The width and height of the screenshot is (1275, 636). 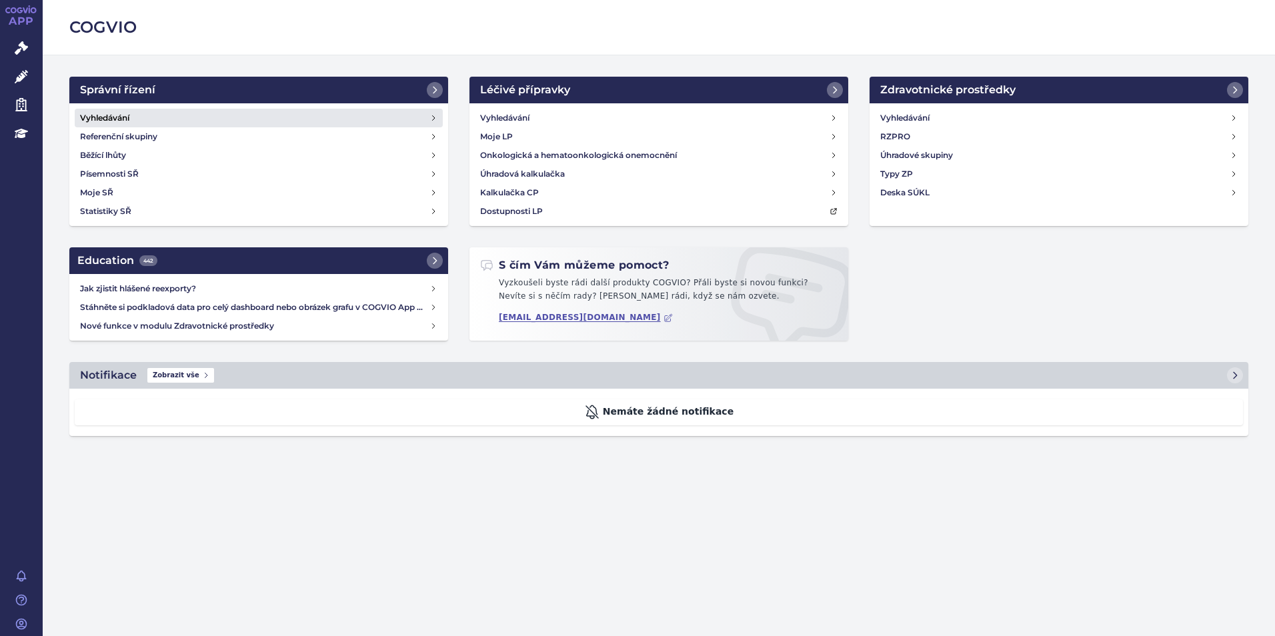 I want to click on h4: Stáhněte si podkladová data pro celý dashboard nebo obrázek grafu v COGVIO App modulu Analytics, so click(x=255, y=308).